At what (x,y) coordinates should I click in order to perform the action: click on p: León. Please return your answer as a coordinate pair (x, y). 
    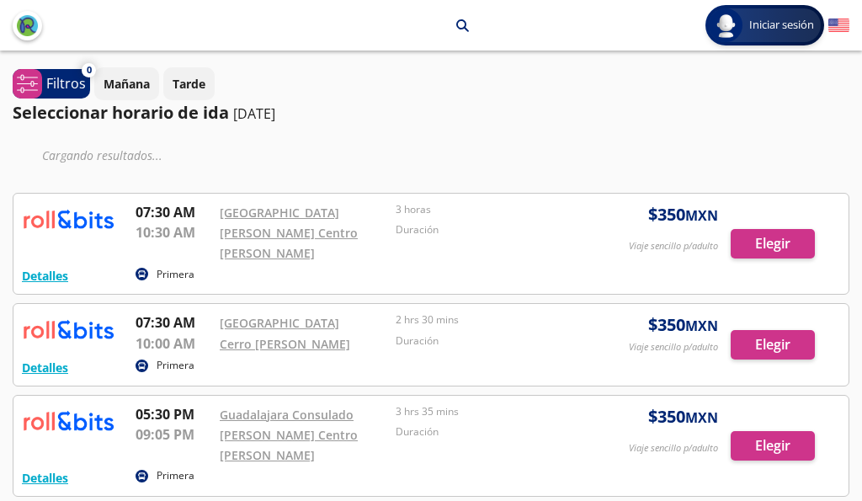
    Looking at the image, I should click on (429, 25).